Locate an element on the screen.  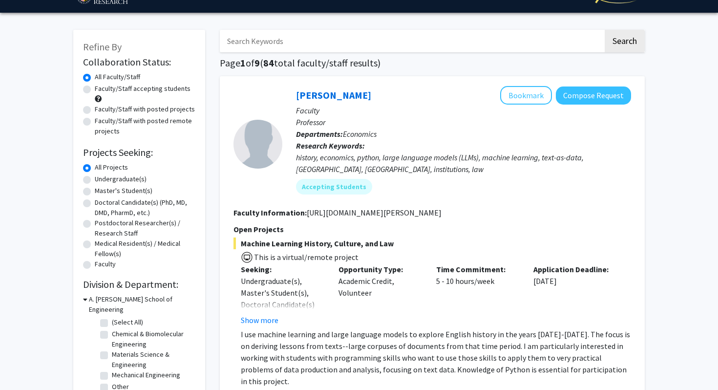
span: Machine Learning History, Culture, and Law is located at coordinates (432, 243).